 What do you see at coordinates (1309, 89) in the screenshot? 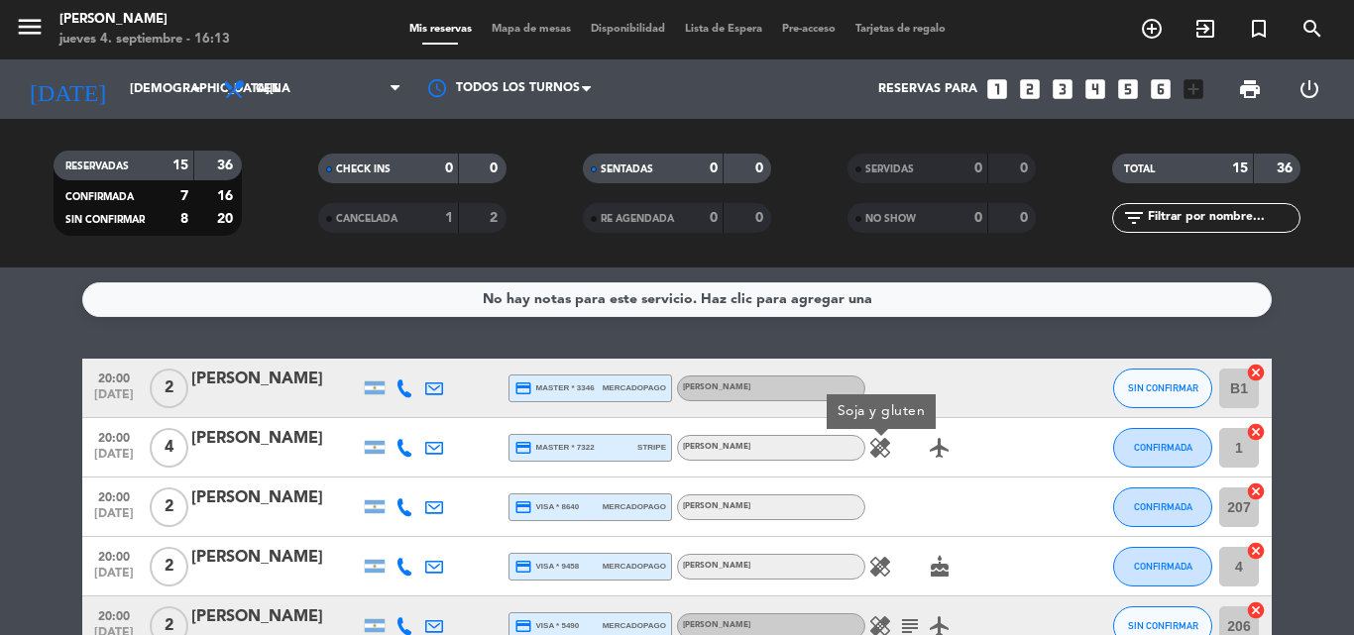
I see `div: LOG OUT` at bounding box center [1309, 89].